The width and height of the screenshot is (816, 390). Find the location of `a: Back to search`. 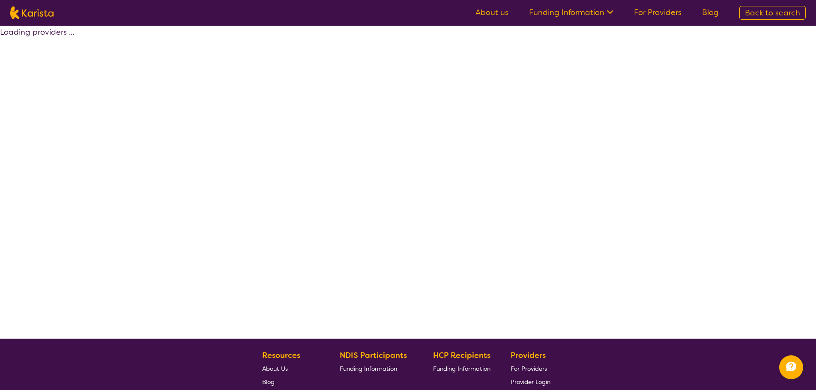

a: Back to search is located at coordinates (772, 13).